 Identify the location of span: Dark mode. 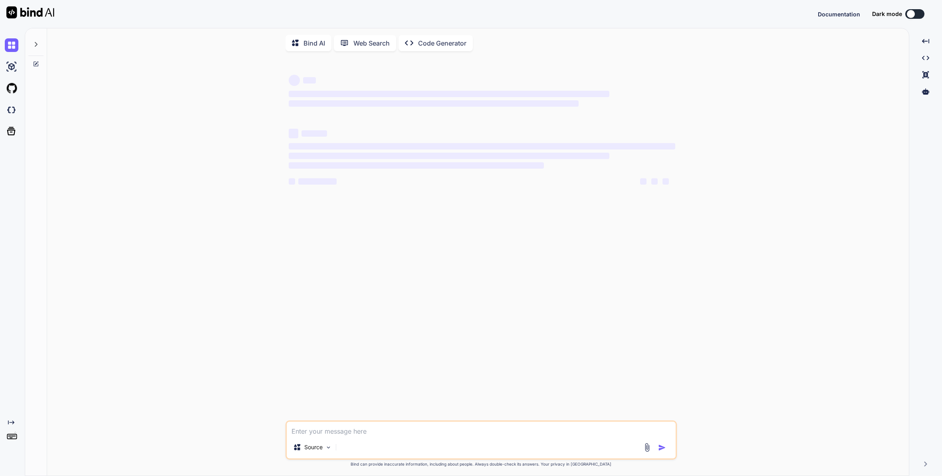
(887, 14).